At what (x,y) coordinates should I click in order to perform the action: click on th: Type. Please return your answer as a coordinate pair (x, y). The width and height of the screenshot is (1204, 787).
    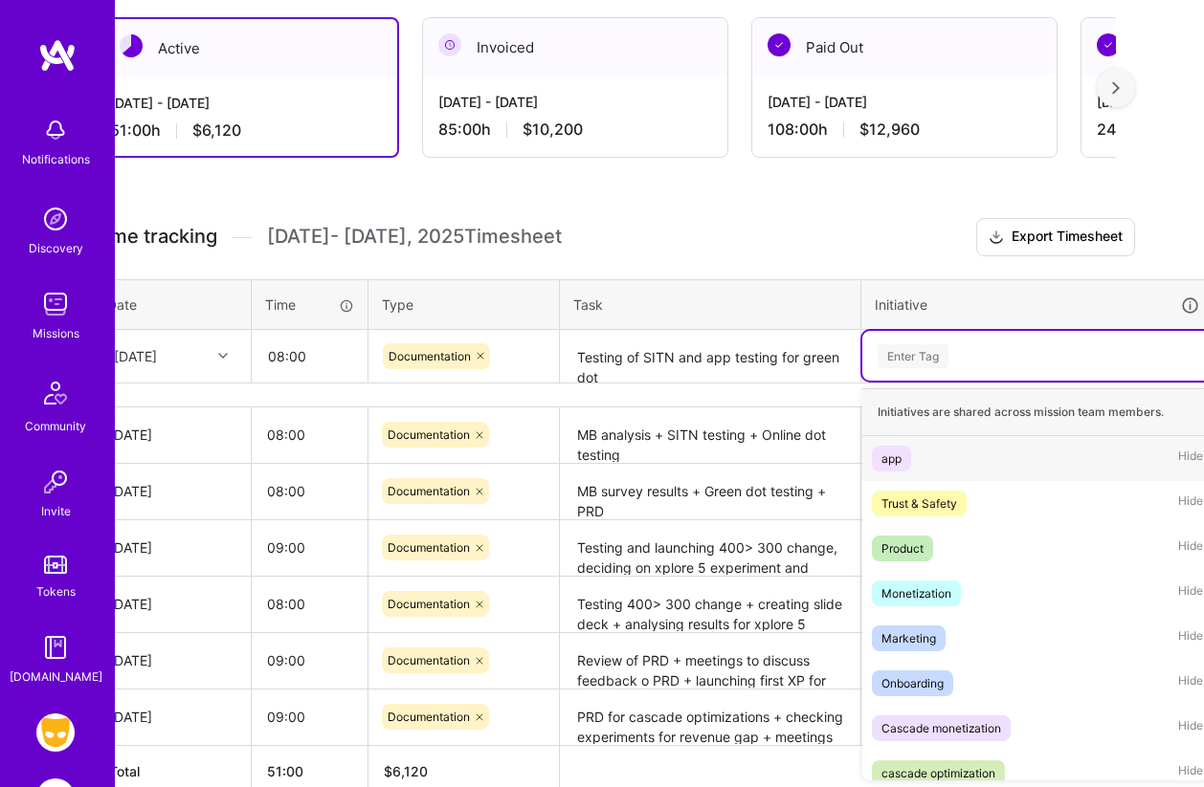
    Looking at the image, I should click on (464, 304).